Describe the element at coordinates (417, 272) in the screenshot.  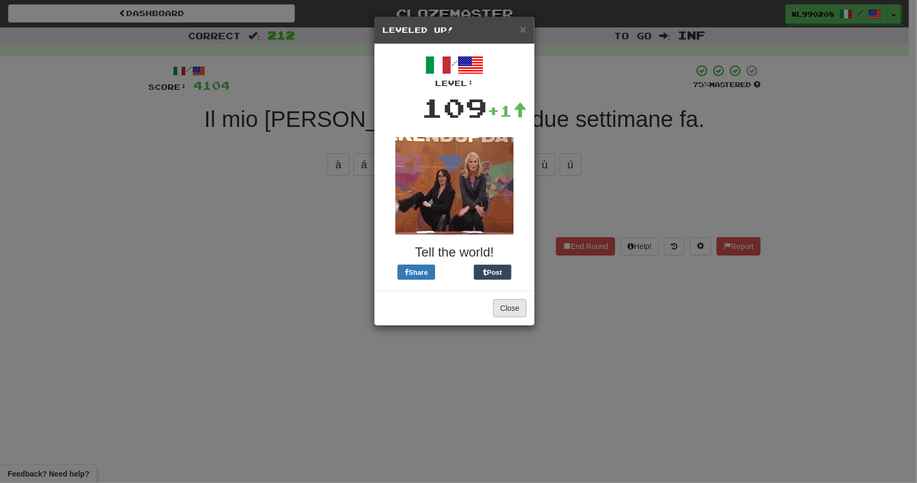
I see `button: Share` at that location.